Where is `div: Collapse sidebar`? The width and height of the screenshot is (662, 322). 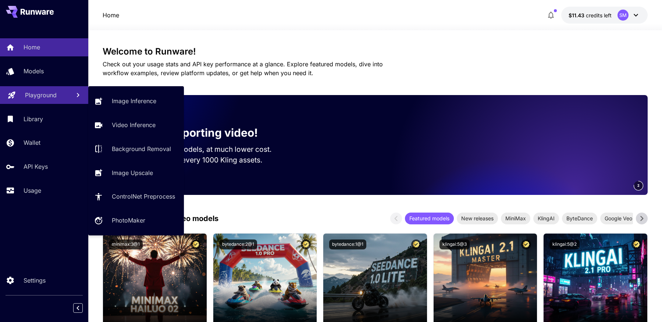 div: Collapse sidebar is located at coordinates (84, 308).